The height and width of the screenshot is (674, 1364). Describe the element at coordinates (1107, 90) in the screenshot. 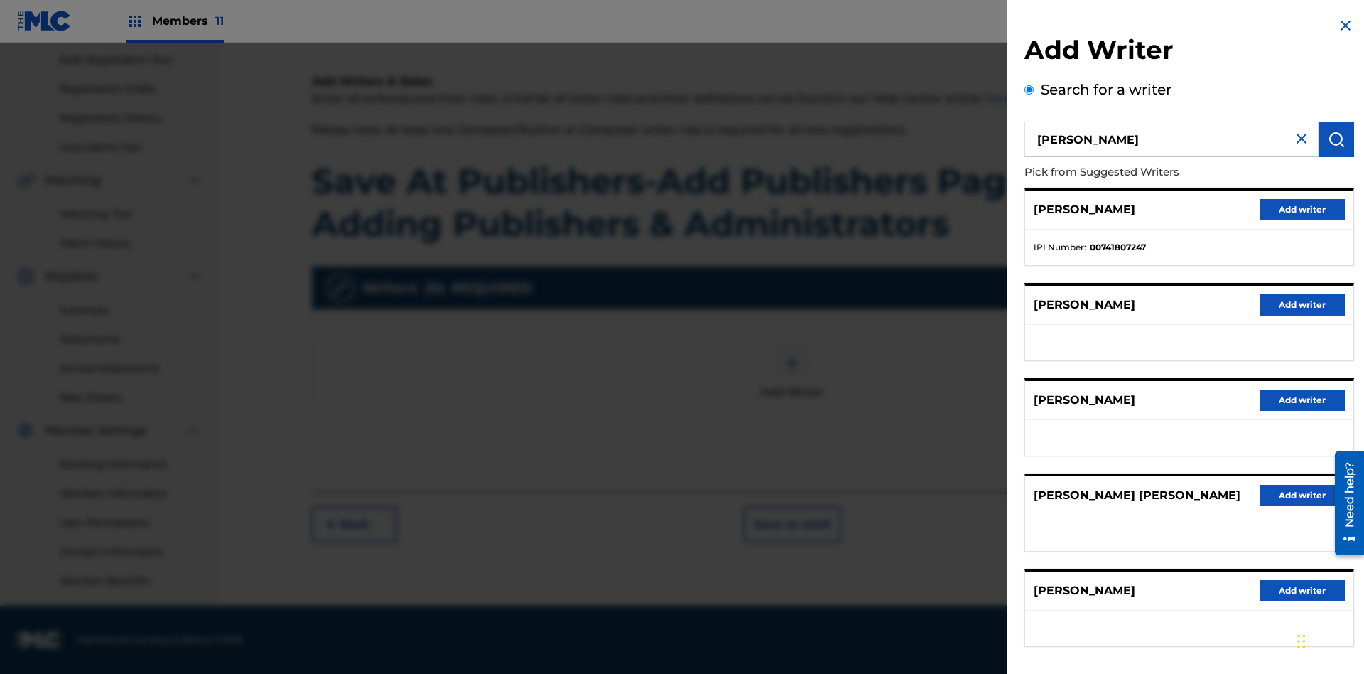

I see `label: Search for a writer` at that location.